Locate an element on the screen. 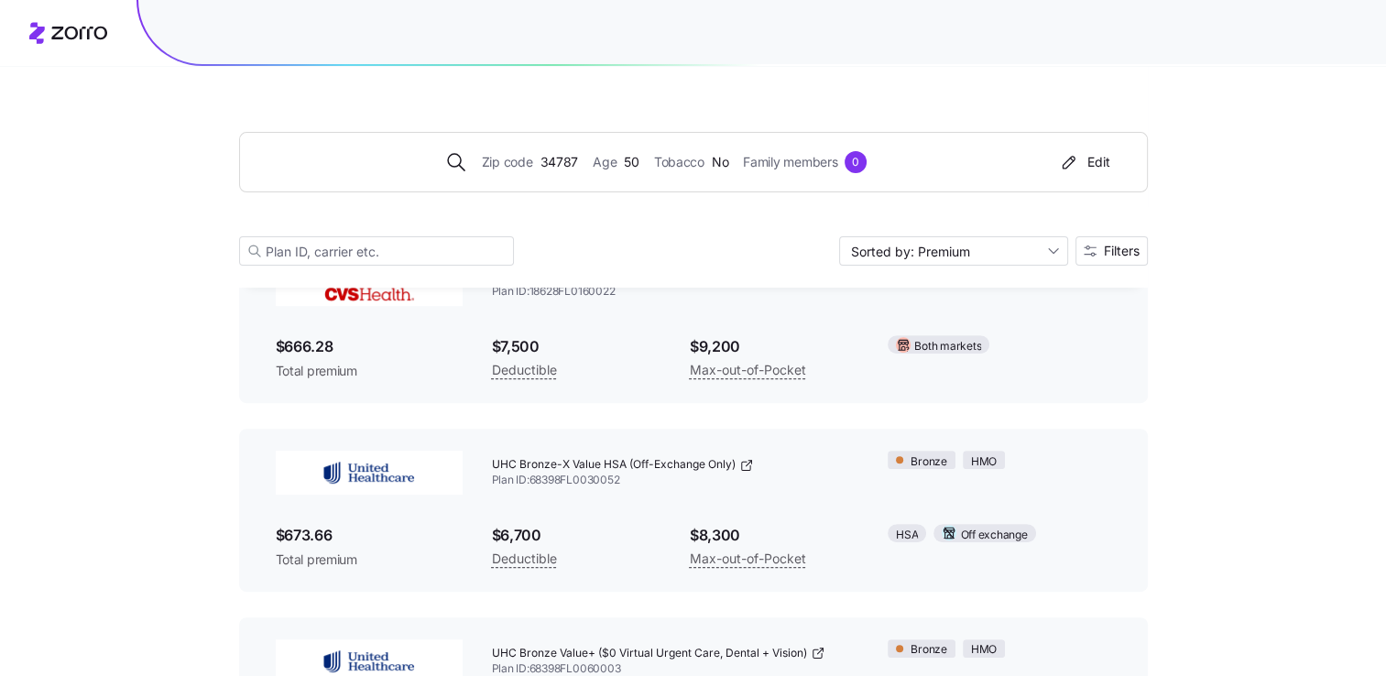  span: $666.28 is located at coordinates (369, 346).